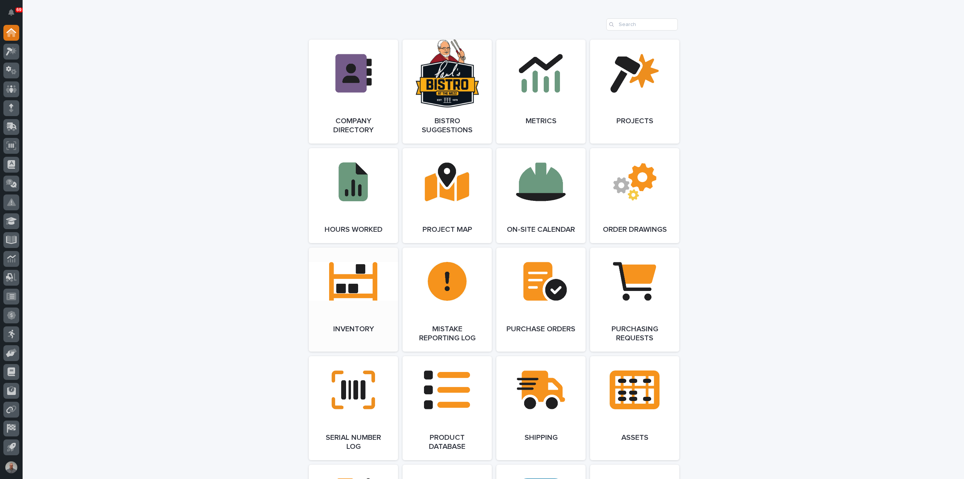 The image size is (964, 479). I want to click on a: Inventory, so click(353, 299).